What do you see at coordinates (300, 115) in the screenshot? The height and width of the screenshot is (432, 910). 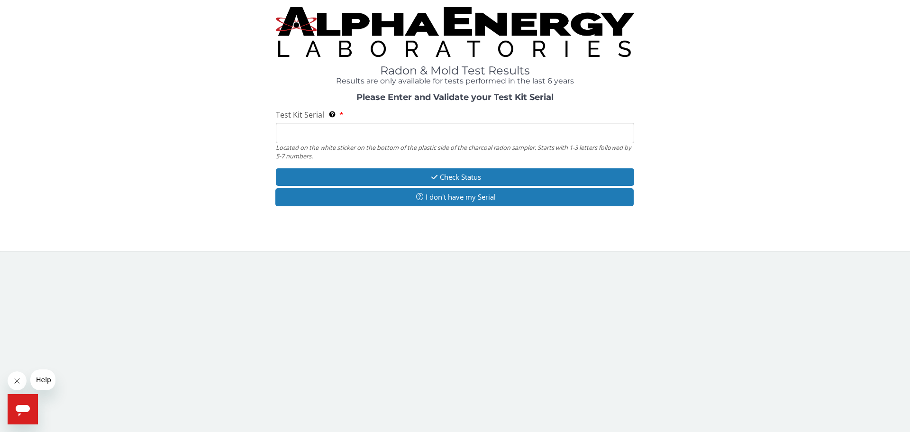 I see `span: Test Kit Serial` at bounding box center [300, 115].